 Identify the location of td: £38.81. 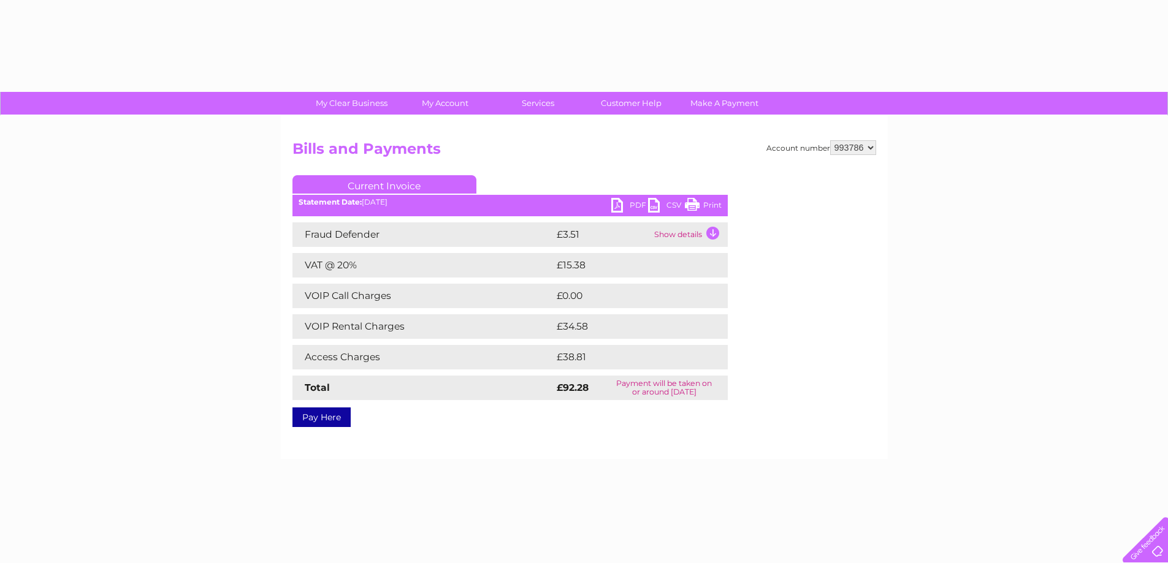
(628, 357).